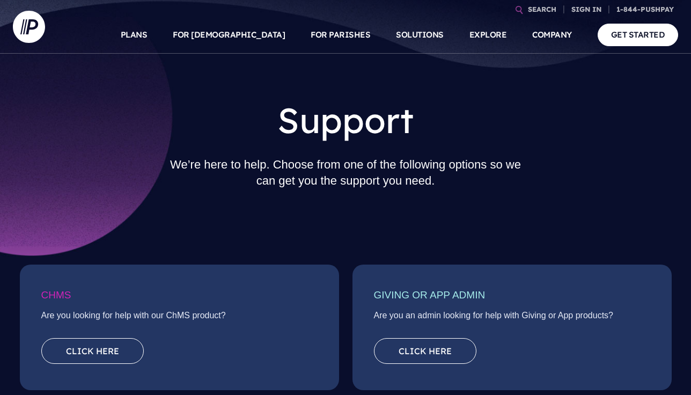 The width and height of the screenshot is (691, 395). Describe the element at coordinates (419, 35) in the screenshot. I see `a: SOLUTIONS` at that location.